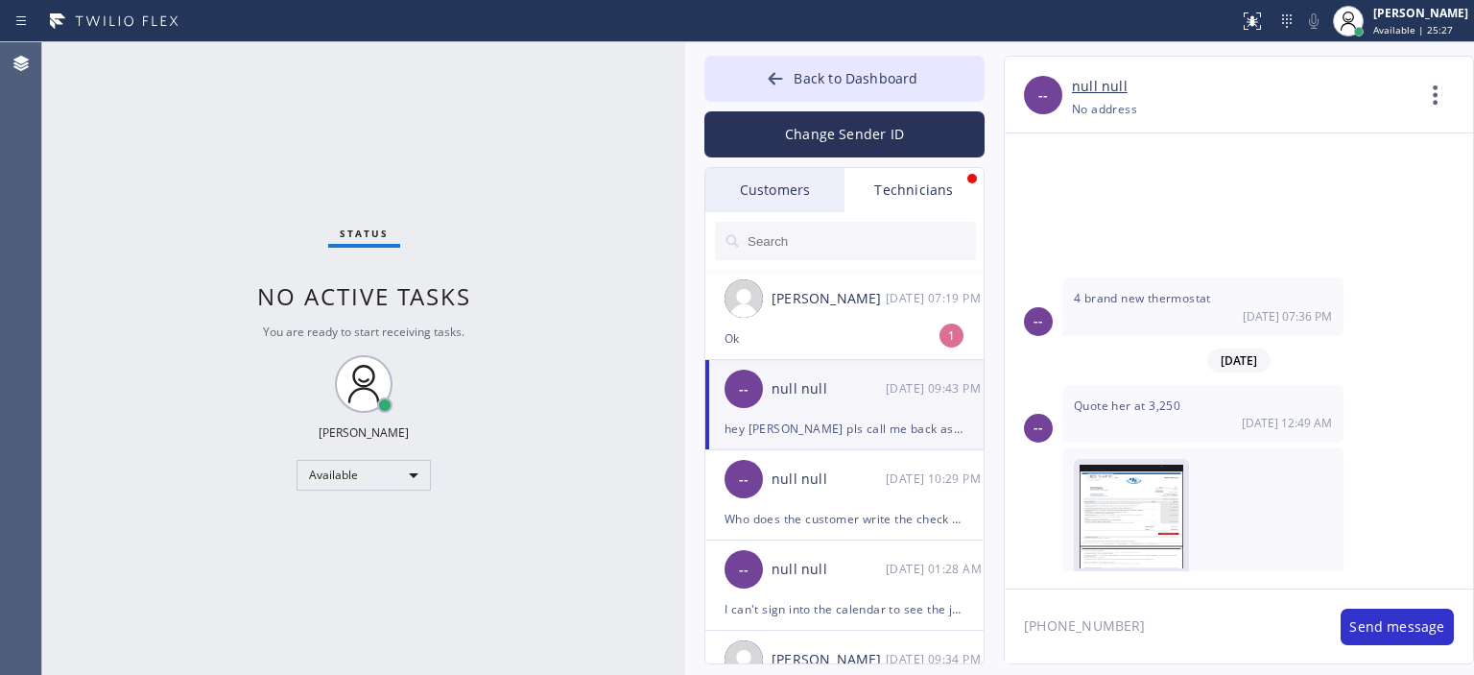  What do you see at coordinates (1126, 405) in the screenshot?
I see `span: Quote her at 3,250` at bounding box center [1126, 405].